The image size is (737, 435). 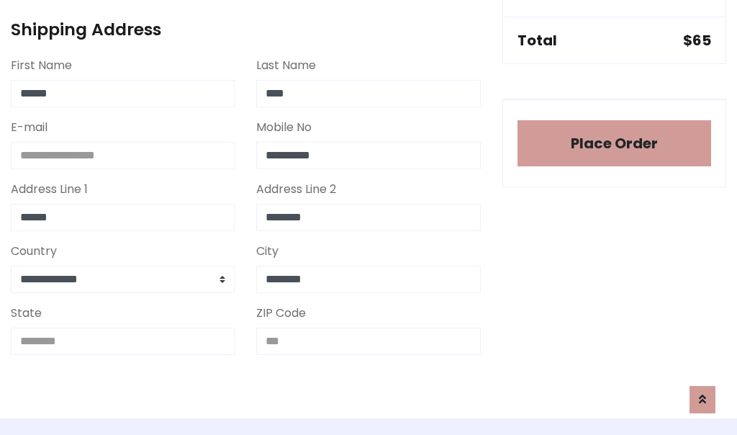 What do you see at coordinates (267, 251) in the screenshot?
I see `label: City` at bounding box center [267, 251].